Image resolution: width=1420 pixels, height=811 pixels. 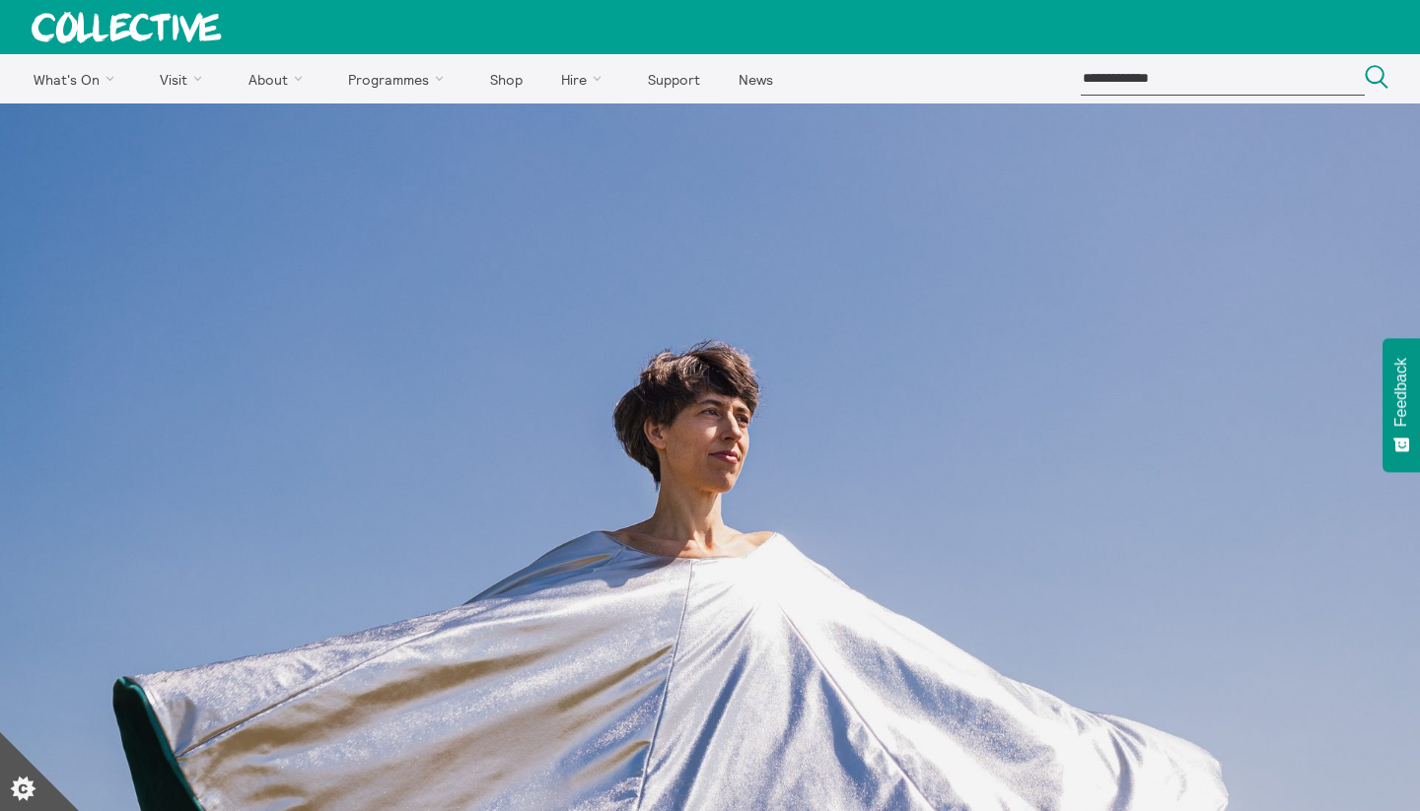 I want to click on a: About, so click(x=279, y=79).